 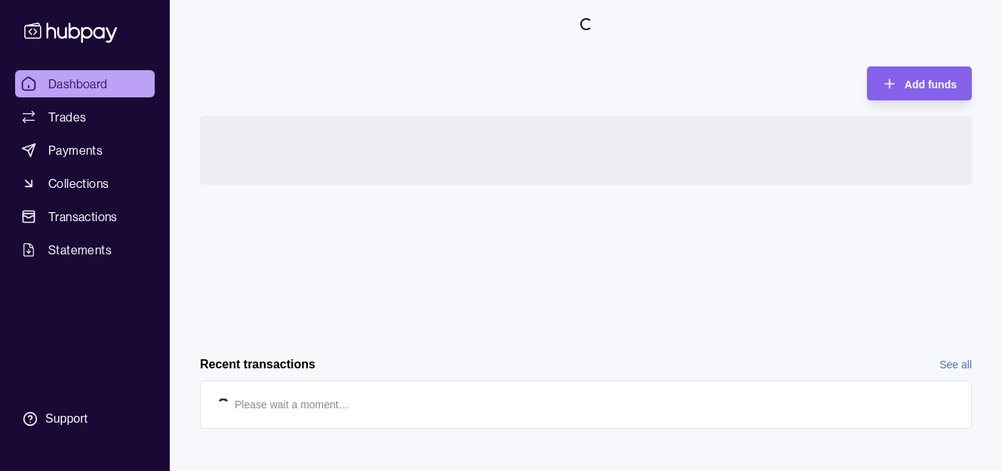 What do you see at coordinates (84, 216) in the screenshot?
I see `a: Transactions` at bounding box center [84, 216].